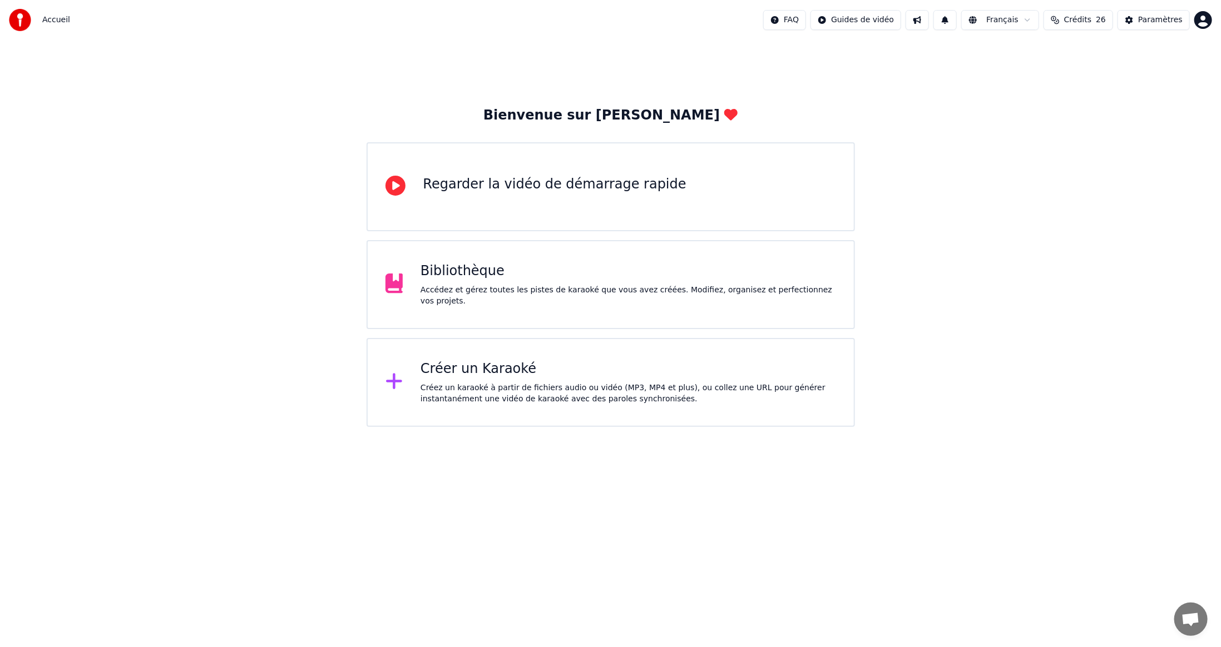 This screenshot has width=1221, height=647. I want to click on div: Regarder la vidéo de démarrage rapide, so click(555, 185).